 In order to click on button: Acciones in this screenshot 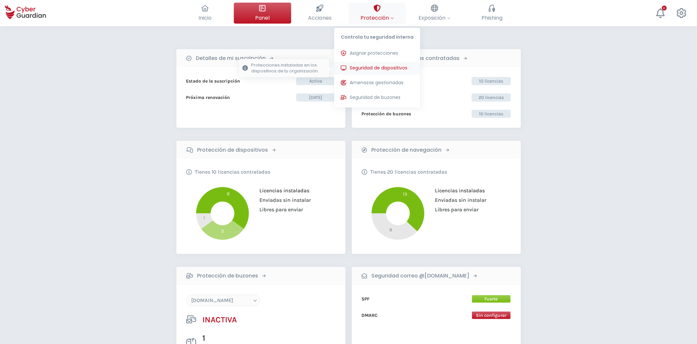, I will do `click(320, 13)`.